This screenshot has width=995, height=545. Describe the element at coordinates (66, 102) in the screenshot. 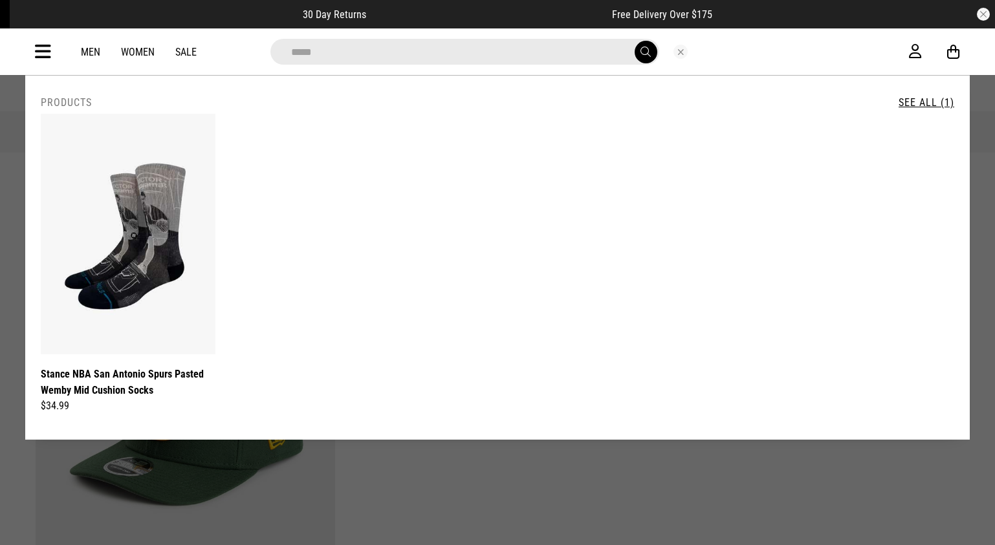

I see `h2: Products` at that location.